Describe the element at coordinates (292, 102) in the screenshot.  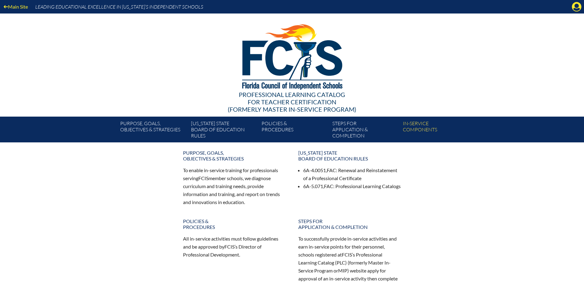
I see `span: for Teacher Certification` at that location.